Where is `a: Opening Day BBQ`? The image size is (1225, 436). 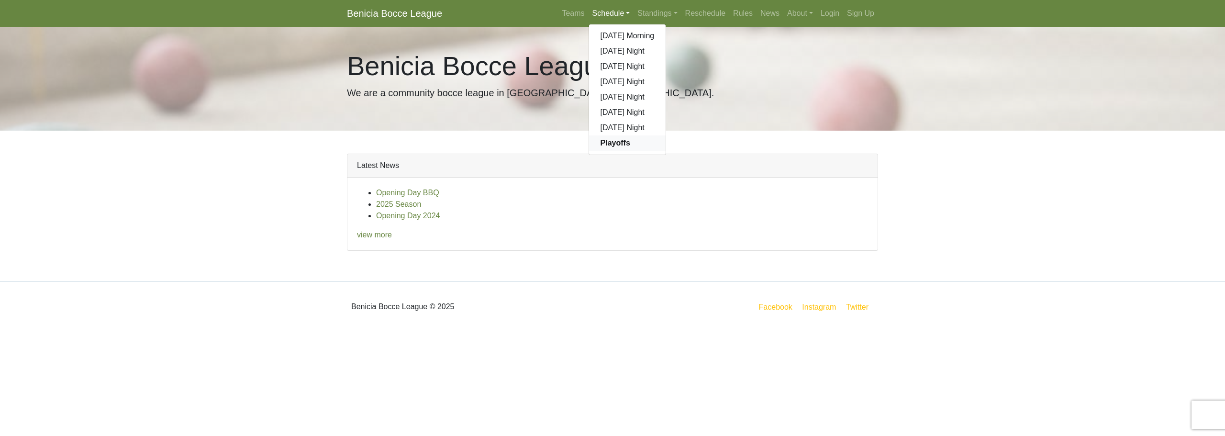 a: Opening Day BBQ is located at coordinates (408, 192).